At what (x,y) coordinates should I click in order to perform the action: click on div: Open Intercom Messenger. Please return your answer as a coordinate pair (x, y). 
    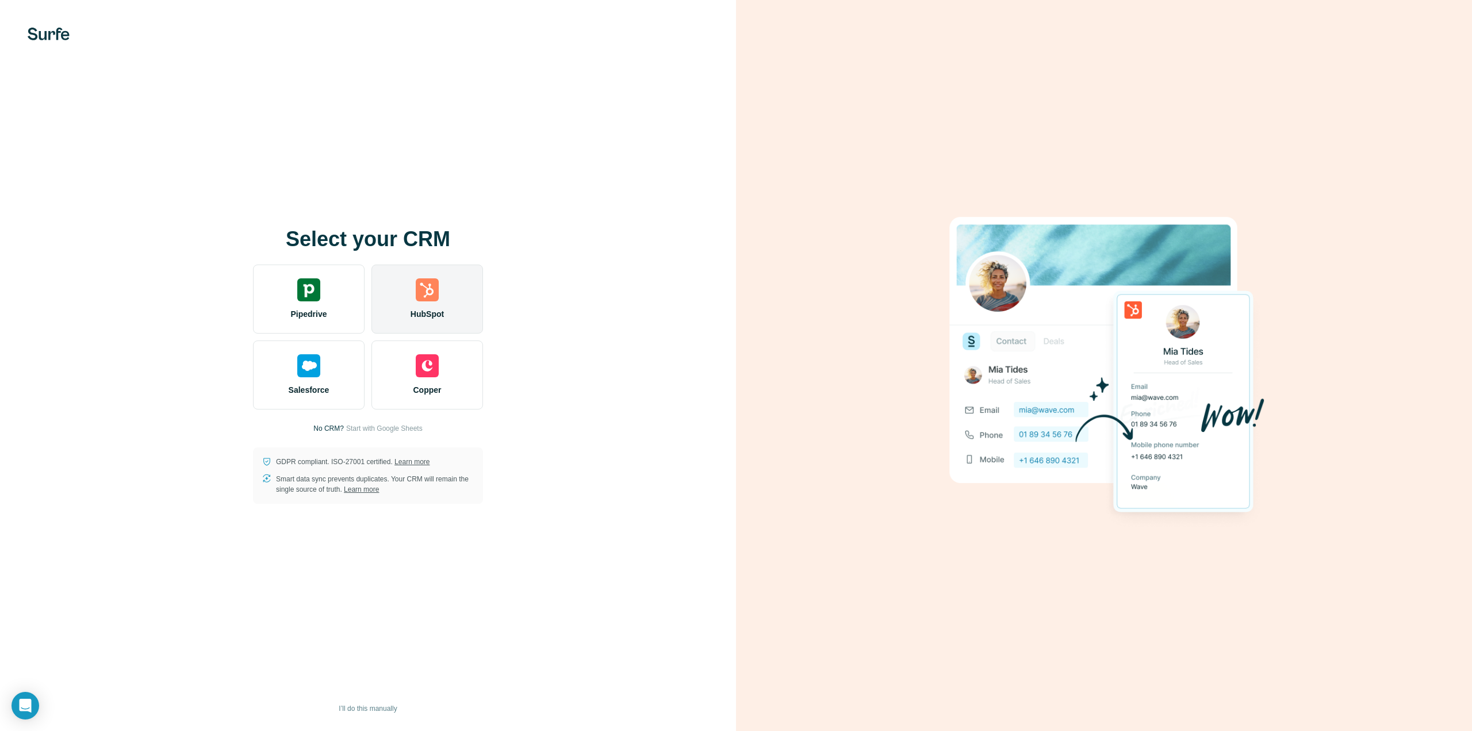
    Looking at the image, I should click on (25, 706).